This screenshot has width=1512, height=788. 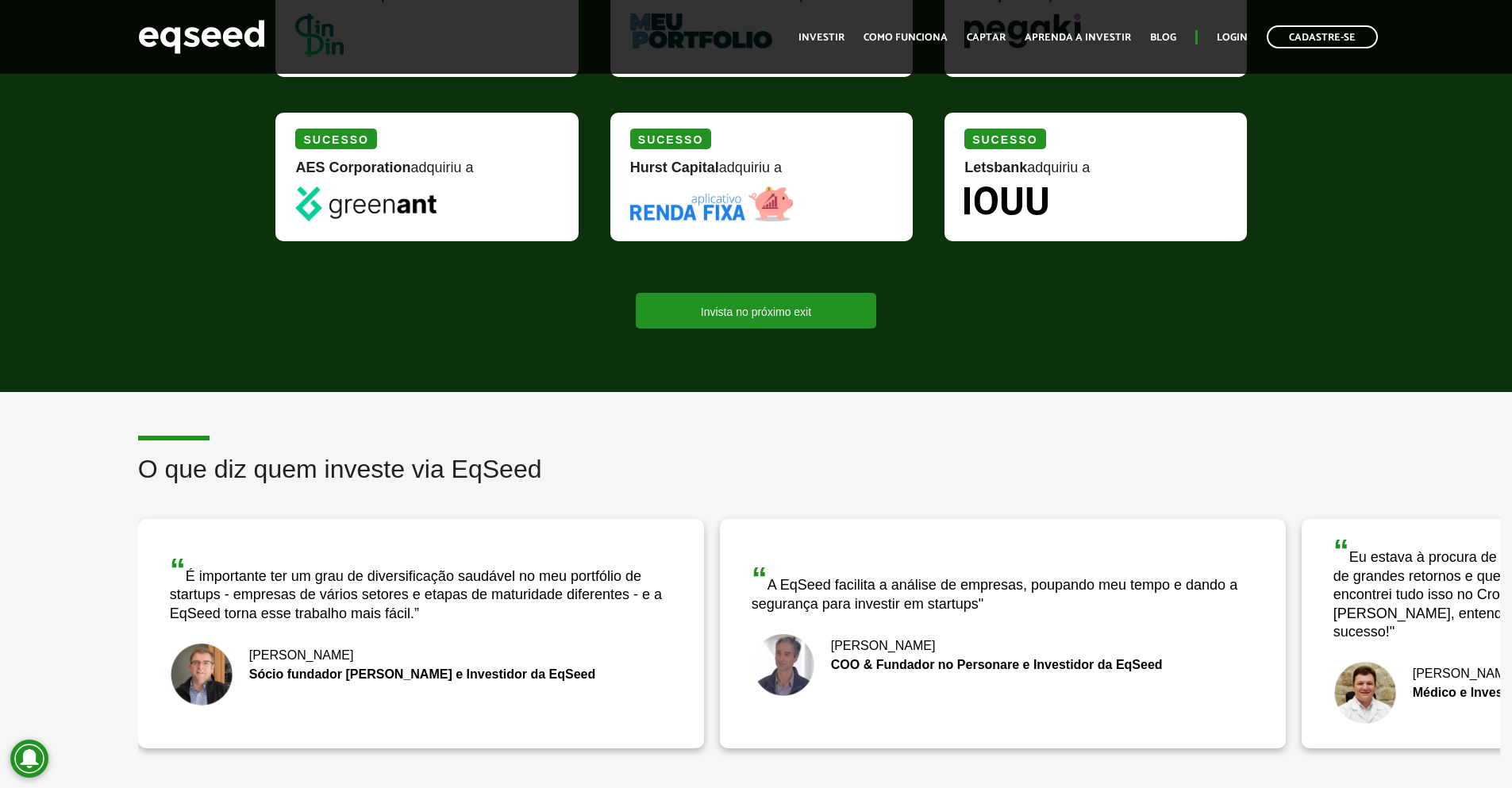 What do you see at coordinates (421, 588) in the screenshot?
I see `div: É importante ter um grau de diversificação saudável no meu portfólio de startups - empresas de vá...` at bounding box center [421, 588].